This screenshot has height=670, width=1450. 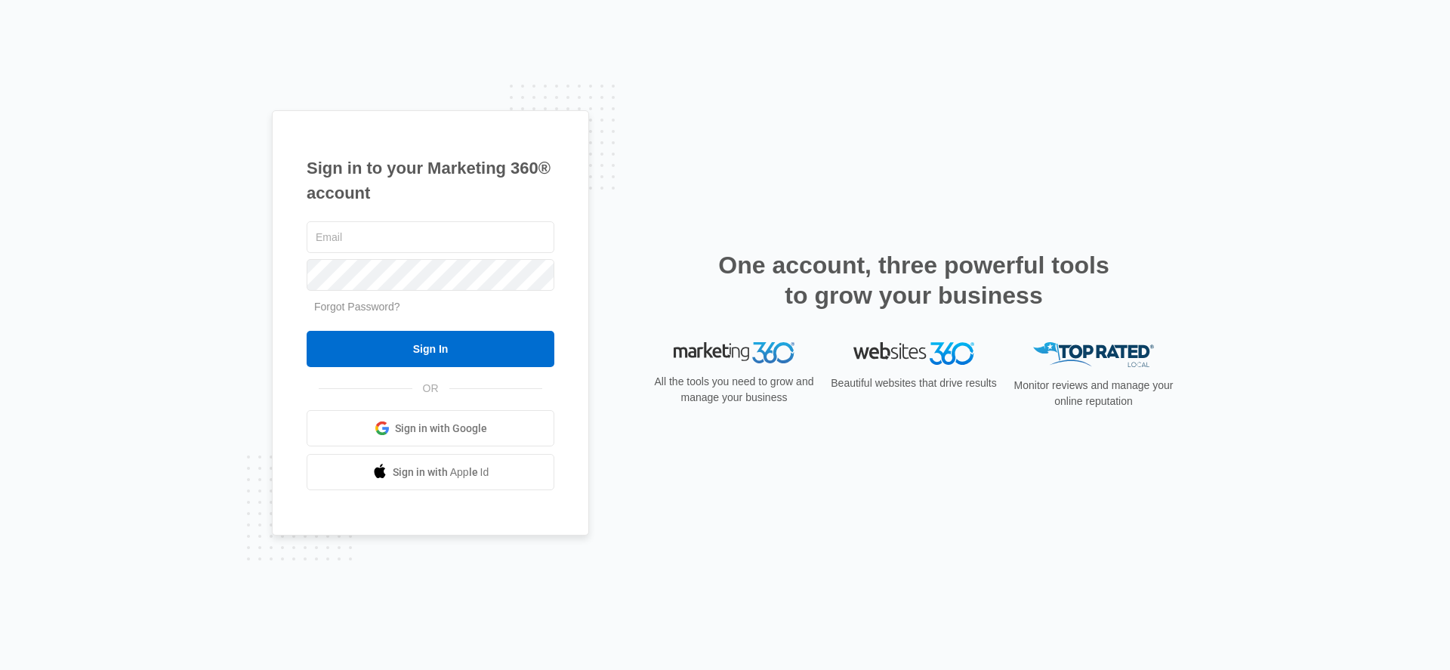 What do you see at coordinates (914, 353) in the screenshot?
I see `img: Websites 360` at bounding box center [914, 353].